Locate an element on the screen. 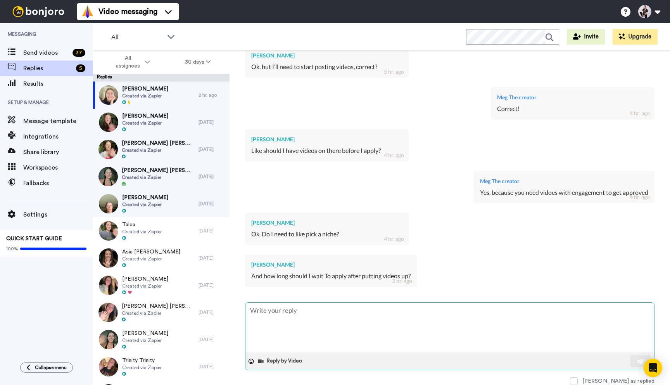  div: Like should I have videos on there before I apply? is located at coordinates (327, 150).